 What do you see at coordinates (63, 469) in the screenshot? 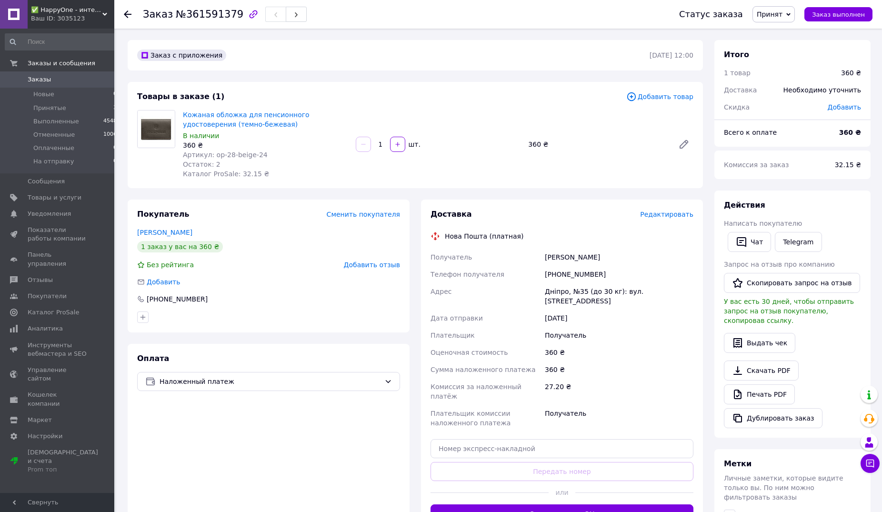
I see `div: Prom топ` at bounding box center [63, 469].